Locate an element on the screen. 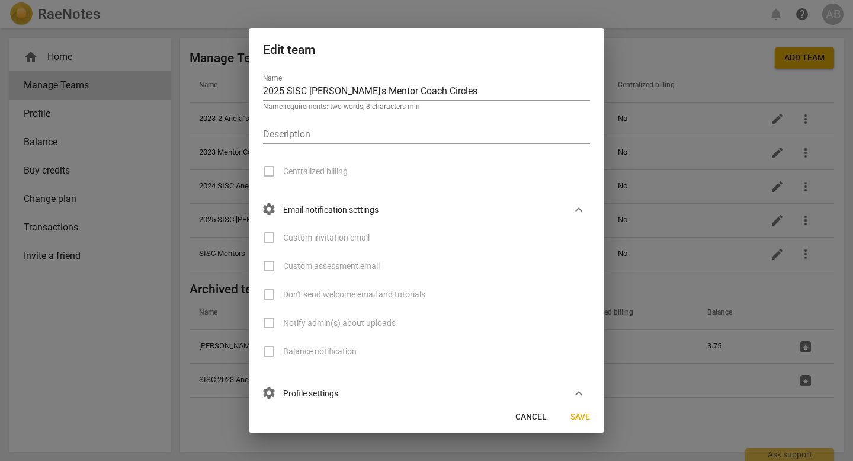  span: Profile settings is located at coordinates (300, 393).